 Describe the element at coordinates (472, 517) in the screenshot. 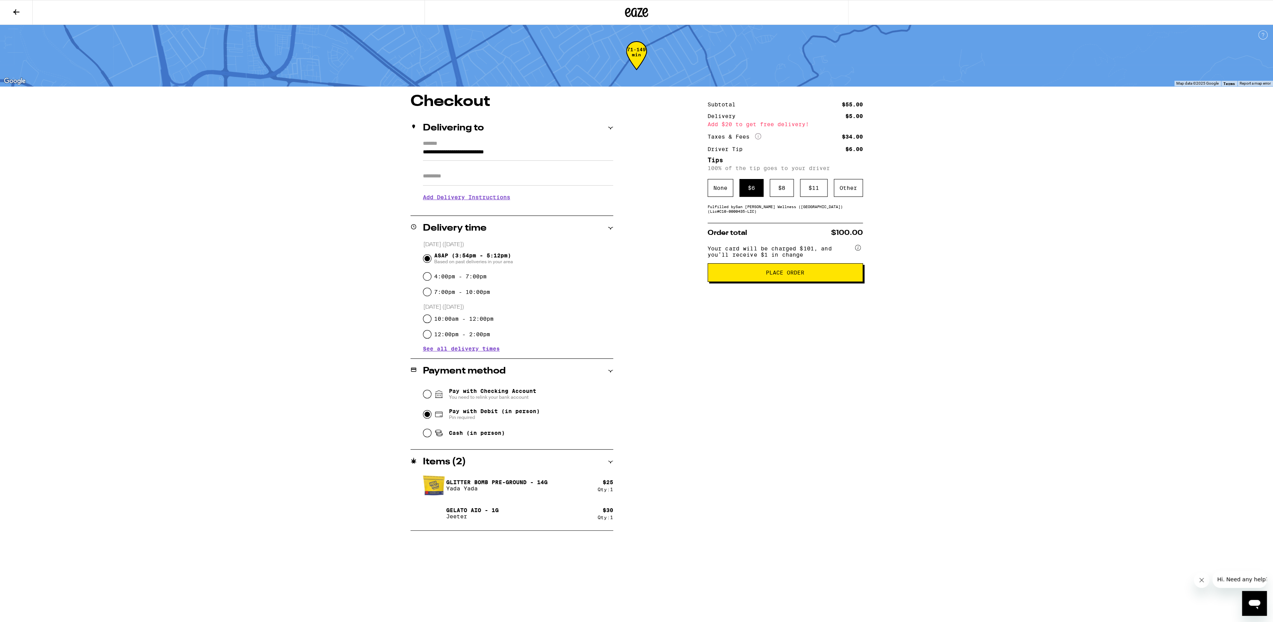

I see `p: Jeeter` at that location.